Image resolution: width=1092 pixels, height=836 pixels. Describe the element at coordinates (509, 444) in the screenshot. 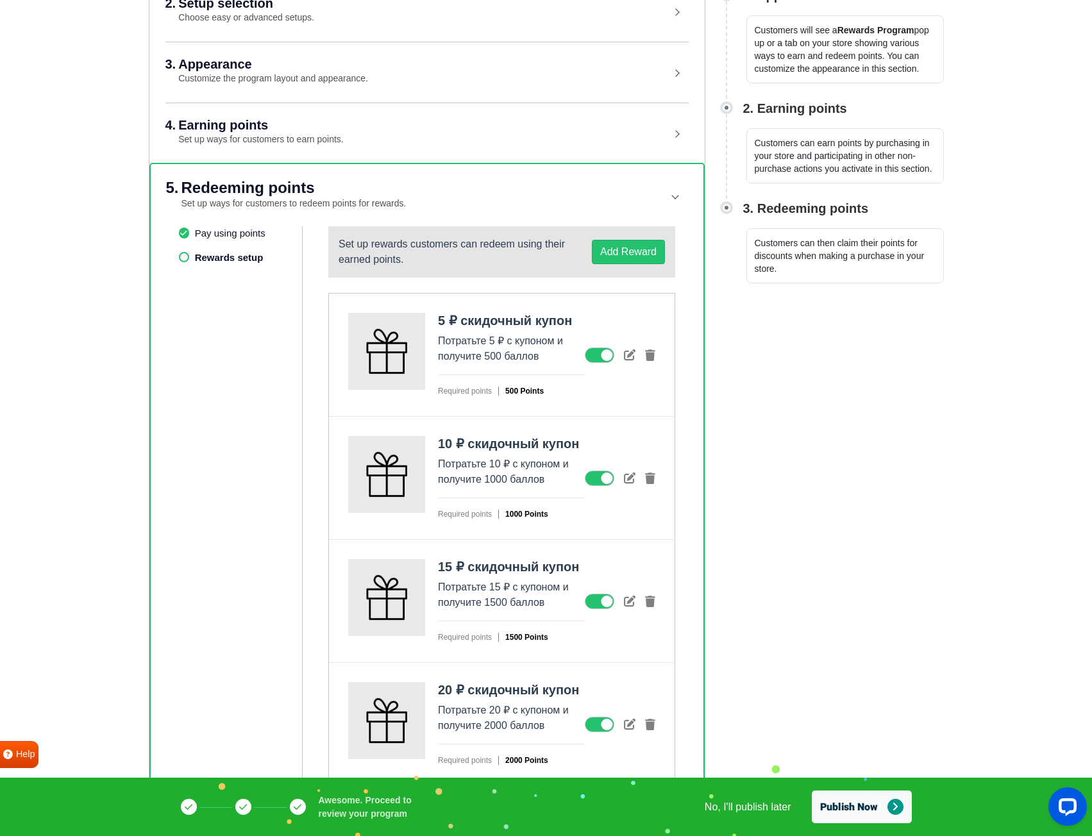

I see `strong: 10 ₽ скидочный купон` at that location.